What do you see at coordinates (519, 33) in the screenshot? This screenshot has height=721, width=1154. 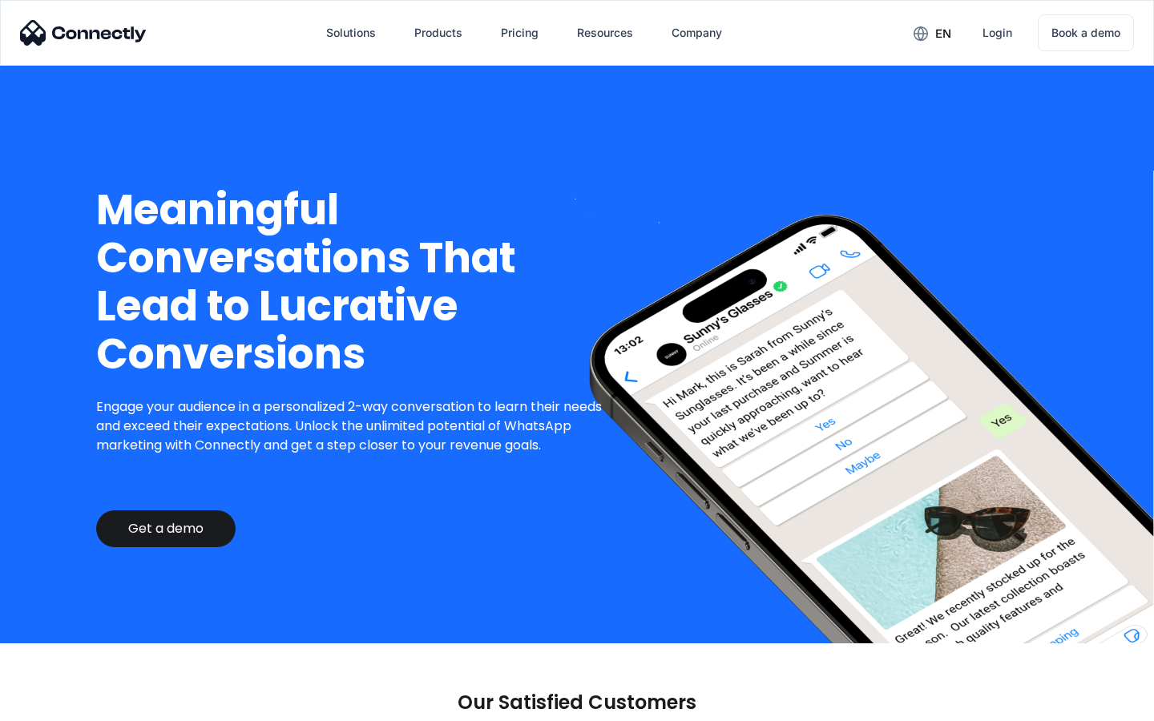 I see `div: Pricing` at bounding box center [519, 33].